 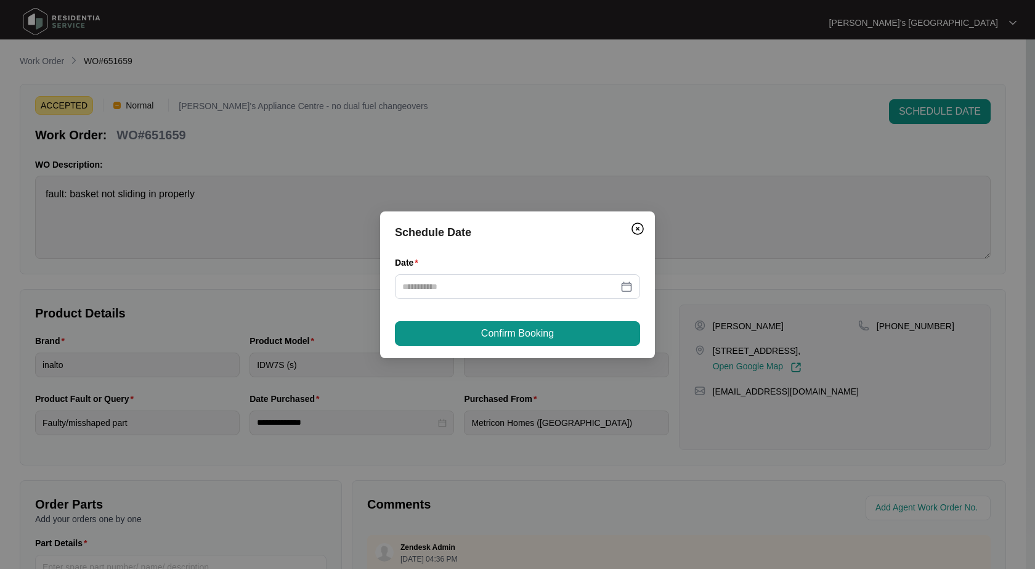 I want to click on input: Date, so click(x=510, y=287).